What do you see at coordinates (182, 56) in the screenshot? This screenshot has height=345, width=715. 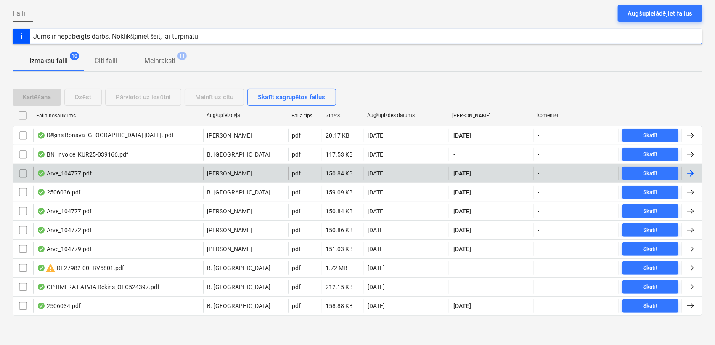 I see `span: 11` at bounding box center [182, 56].